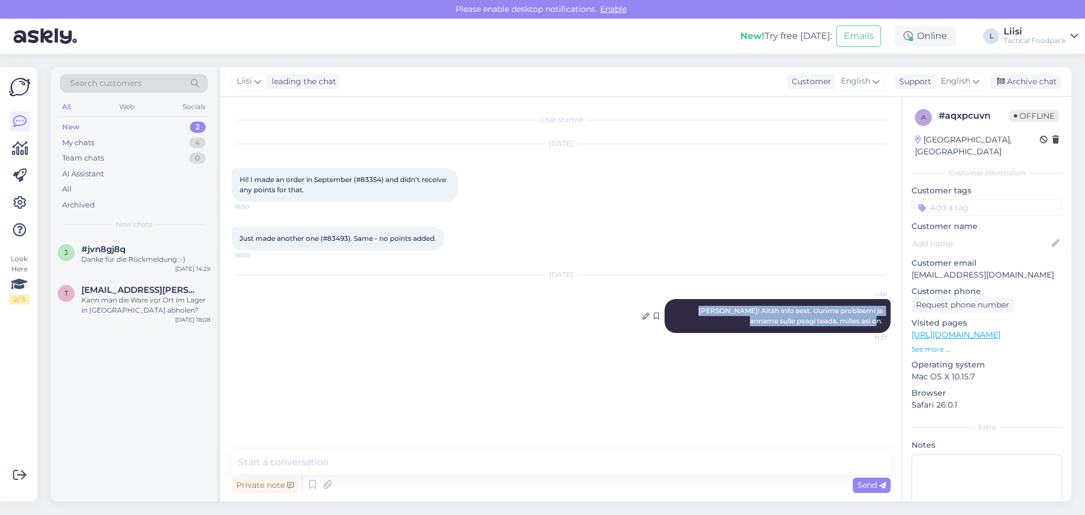  Describe the element at coordinates (613, 9) in the screenshot. I see `span: Enable` at that location.